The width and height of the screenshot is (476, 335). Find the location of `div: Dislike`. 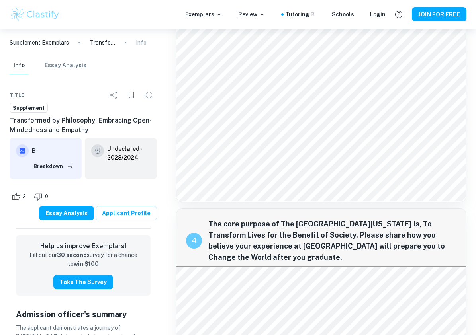

div: Dislike is located at coordinates (42, 197).